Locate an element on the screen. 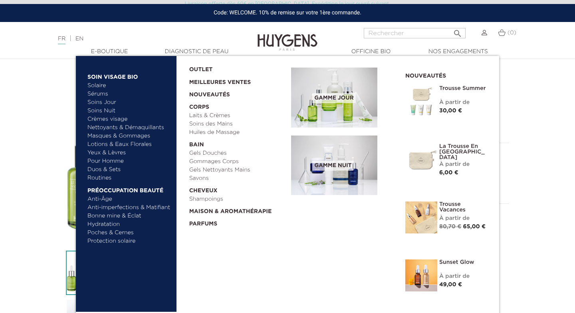 The image size is (575, 313). input: Rechercher is located at coordinates (415, 33).